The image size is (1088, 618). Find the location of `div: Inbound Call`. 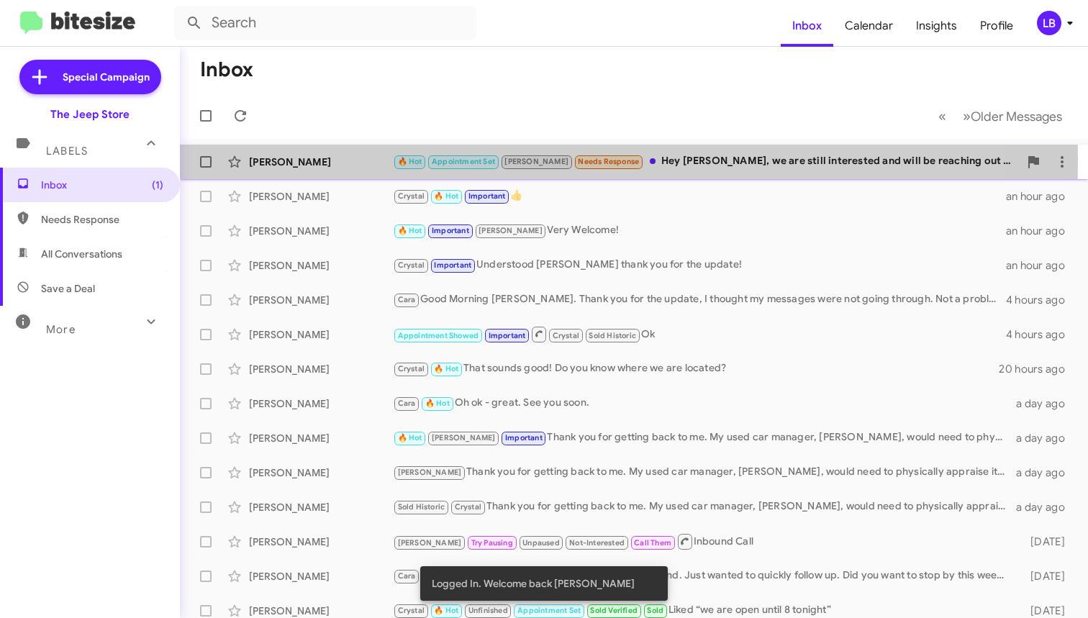

div: Inbound Call is located at coordinates (702, 541).